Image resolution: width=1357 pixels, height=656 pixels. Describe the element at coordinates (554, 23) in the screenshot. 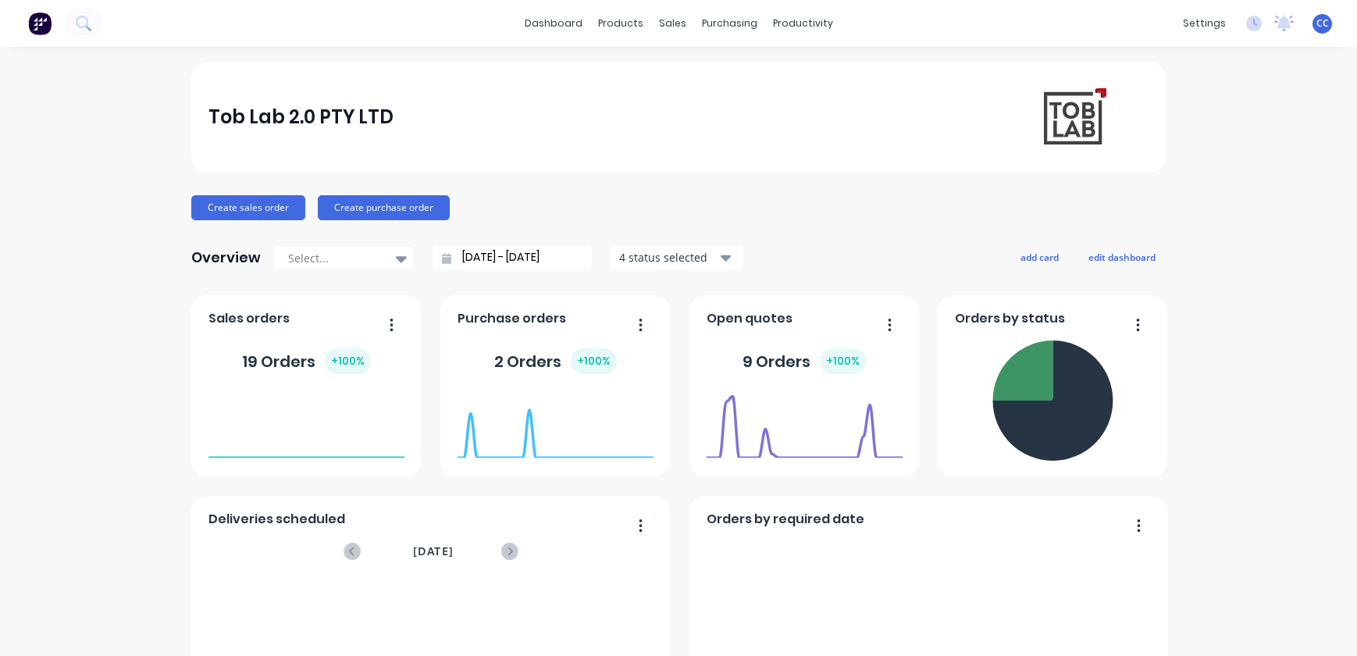

I see `a: dashboard` at that location.